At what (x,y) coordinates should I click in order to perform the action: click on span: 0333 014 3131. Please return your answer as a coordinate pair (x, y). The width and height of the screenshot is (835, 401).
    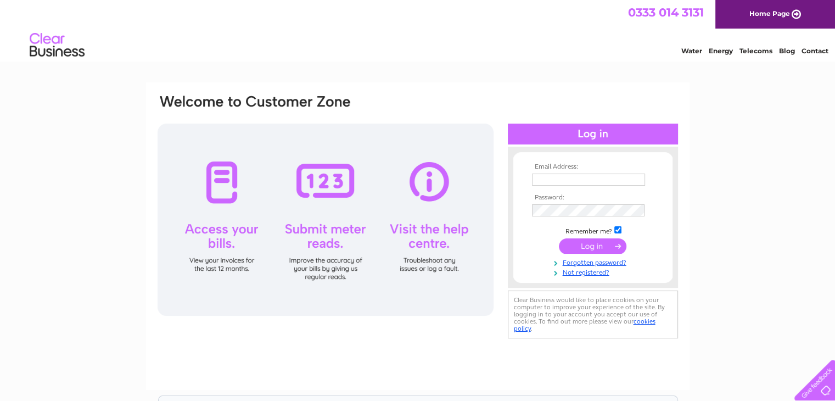
    Looking at the image, I should click on (666, 12).